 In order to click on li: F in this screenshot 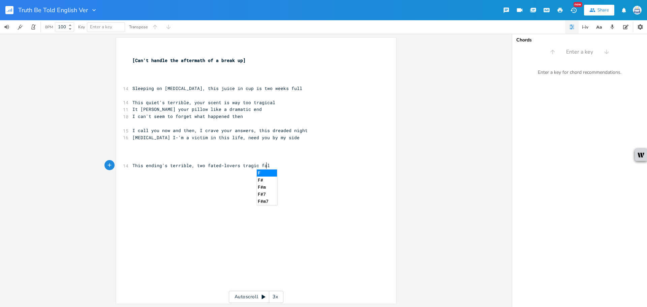, I will do `click(267, 173)`.